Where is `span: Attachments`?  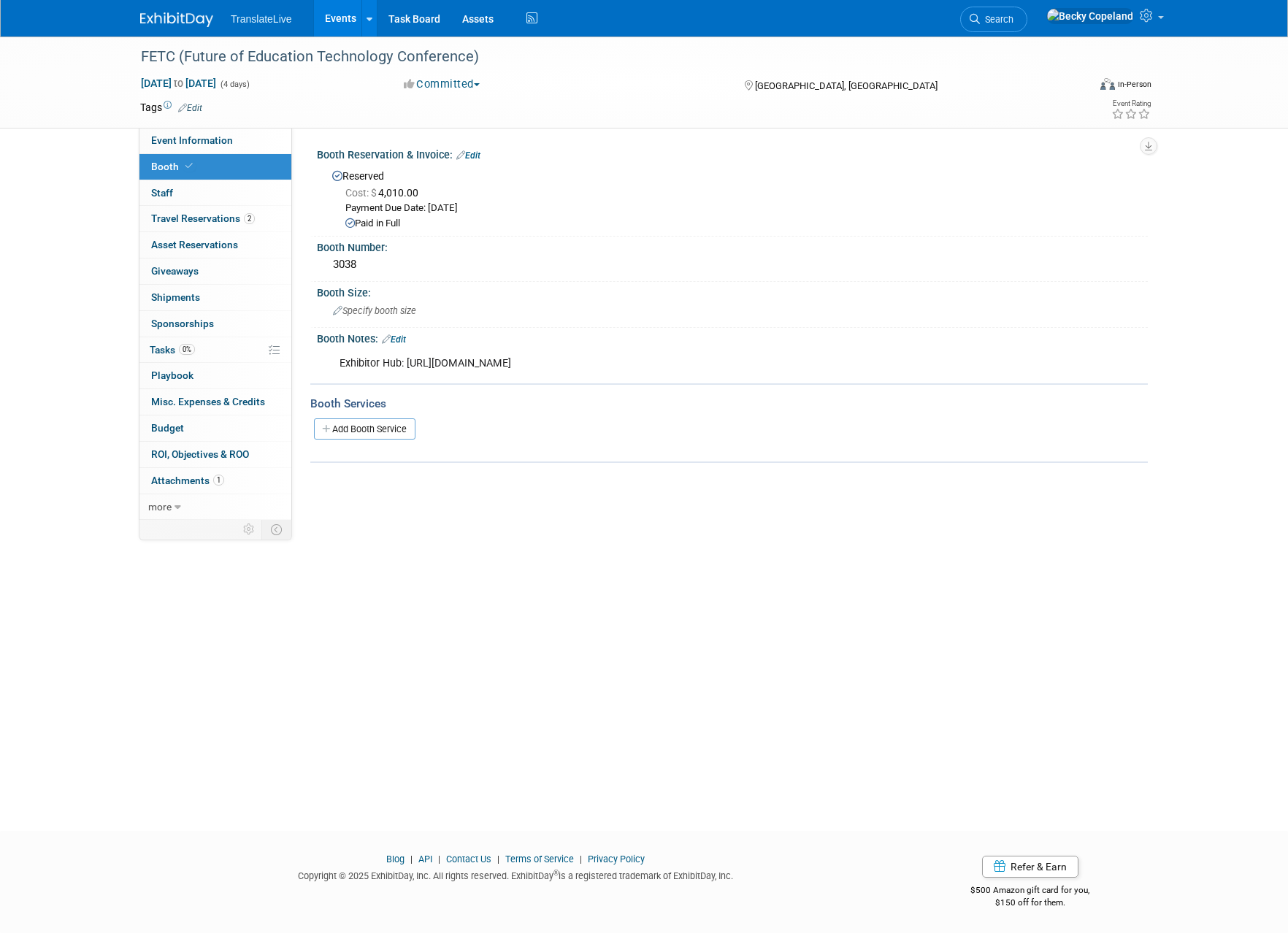 span: Attachments is located at coordinates (187, 480).